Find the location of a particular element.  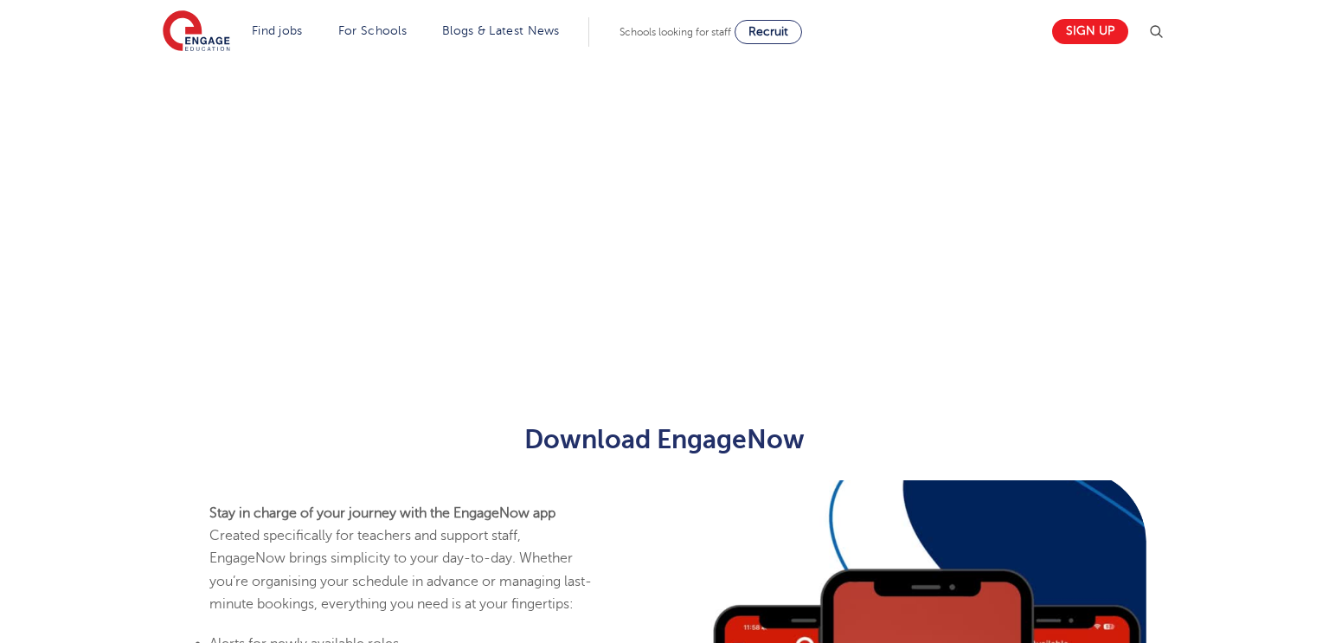

a: Find jobs is located at coordinates (277, 30).